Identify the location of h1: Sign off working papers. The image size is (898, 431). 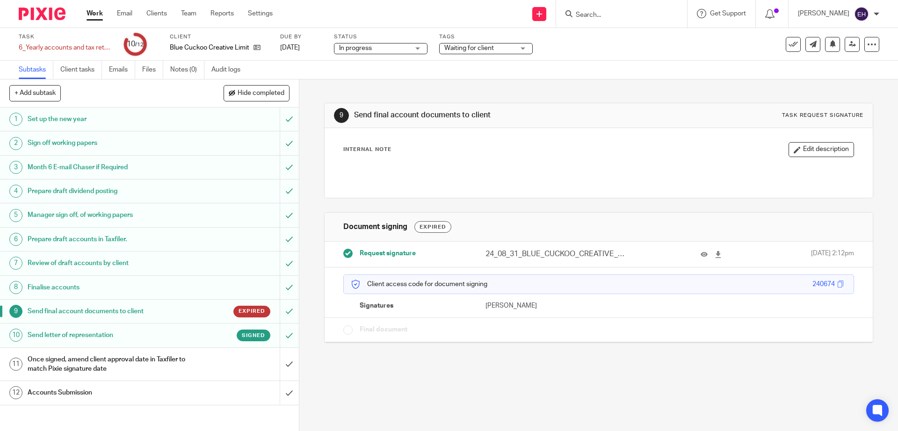
(109, 143).